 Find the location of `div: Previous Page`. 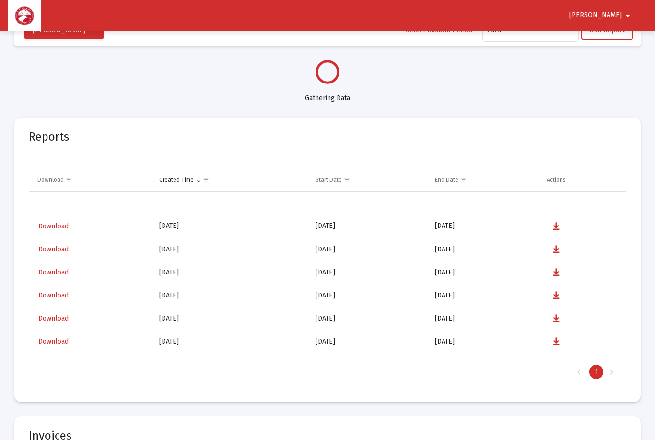

div: Previous Page is located at coordinates (579, 371).